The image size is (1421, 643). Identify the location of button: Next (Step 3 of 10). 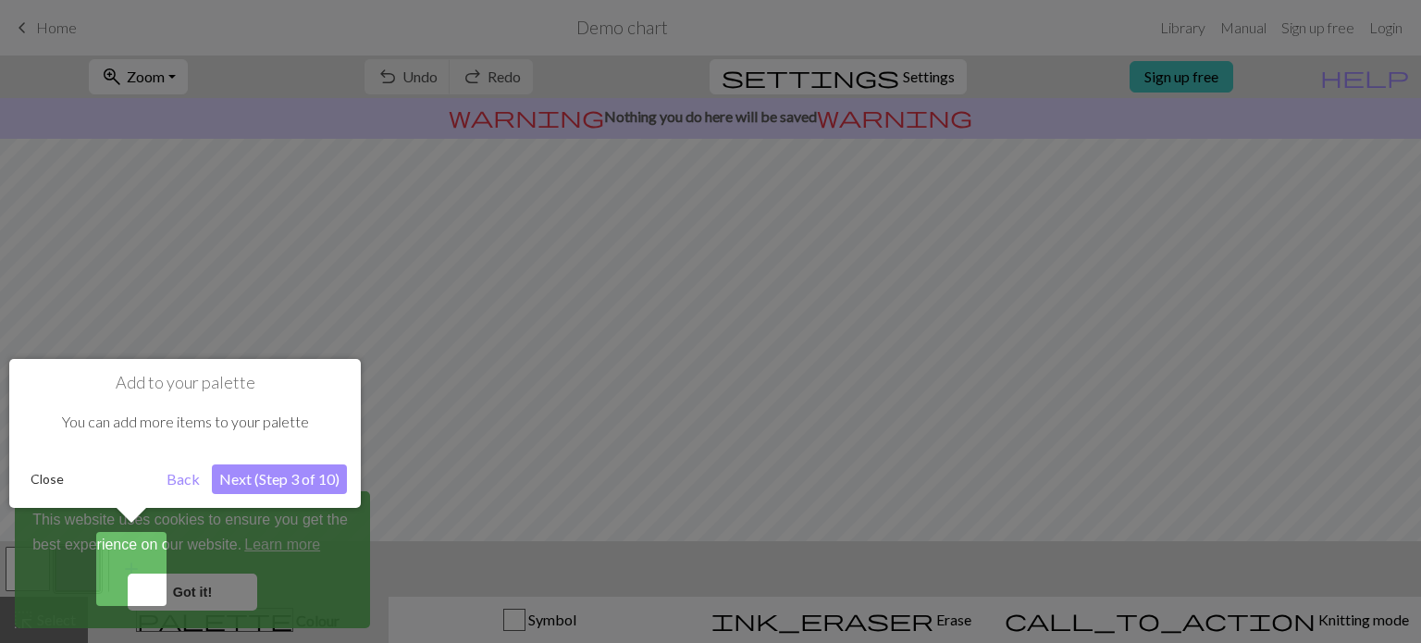
(279, 479).